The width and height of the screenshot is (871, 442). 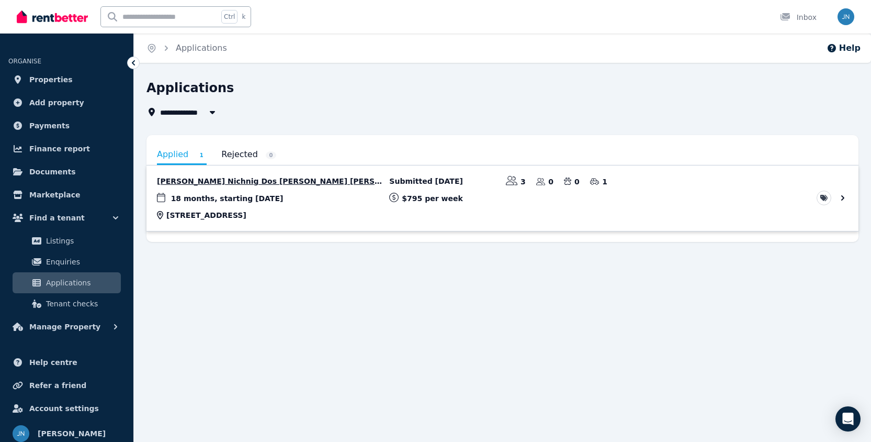 What do you see at coordinates (66, 103) in the screenshot?
I see `a: Add property` at bounding box center [66, 103].